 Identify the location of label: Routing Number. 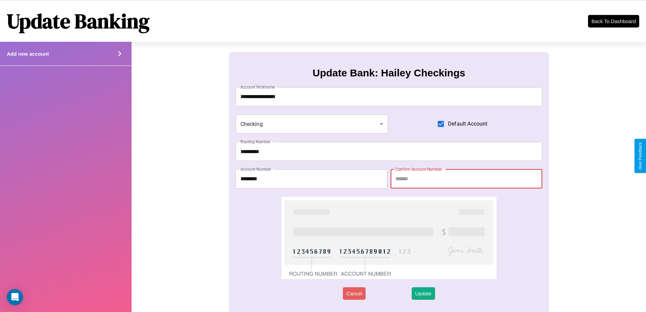
(255, 141).